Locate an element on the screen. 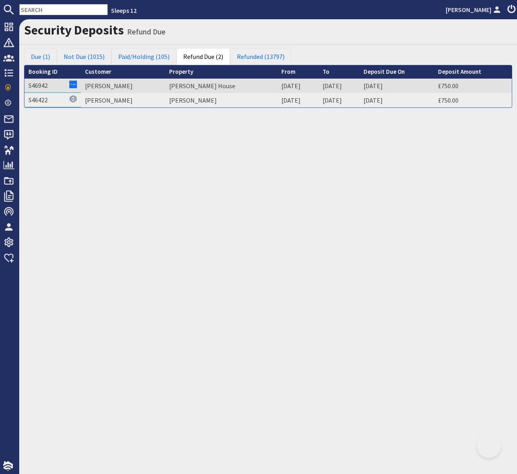 The width and height of the screenshot is (517, 474). a: Sleeps 12 is located at coordinates (124, 10).